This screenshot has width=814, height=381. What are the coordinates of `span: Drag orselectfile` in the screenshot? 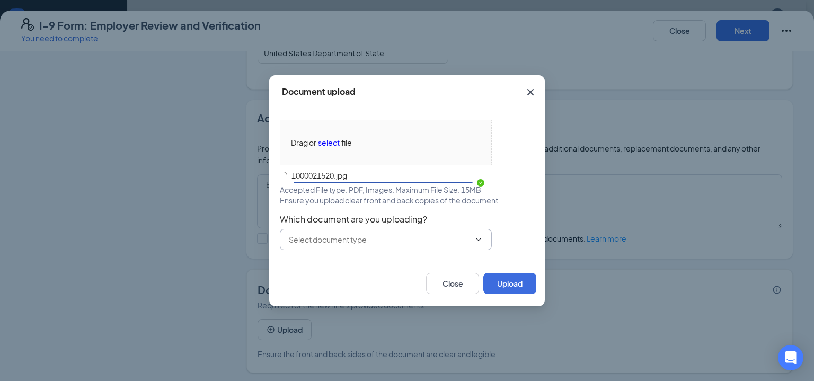 It's located at (386, 143).